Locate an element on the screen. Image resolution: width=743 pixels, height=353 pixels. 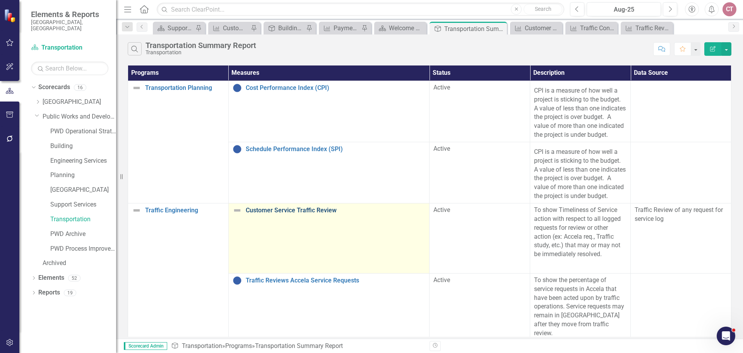
p: Traffic Review of any request for service log is located at coordinates (681, 214).